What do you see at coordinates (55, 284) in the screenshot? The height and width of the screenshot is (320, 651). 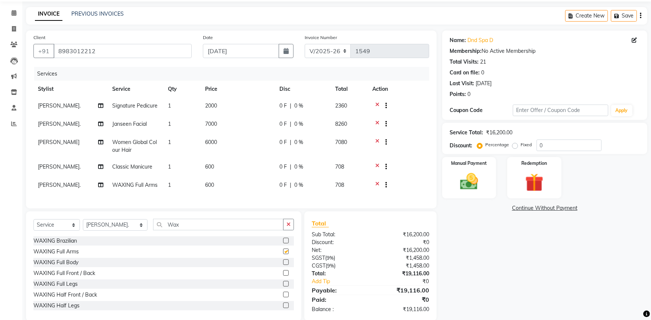 I see `div: WAXING Full Legs` at bounding box center [55, 284].